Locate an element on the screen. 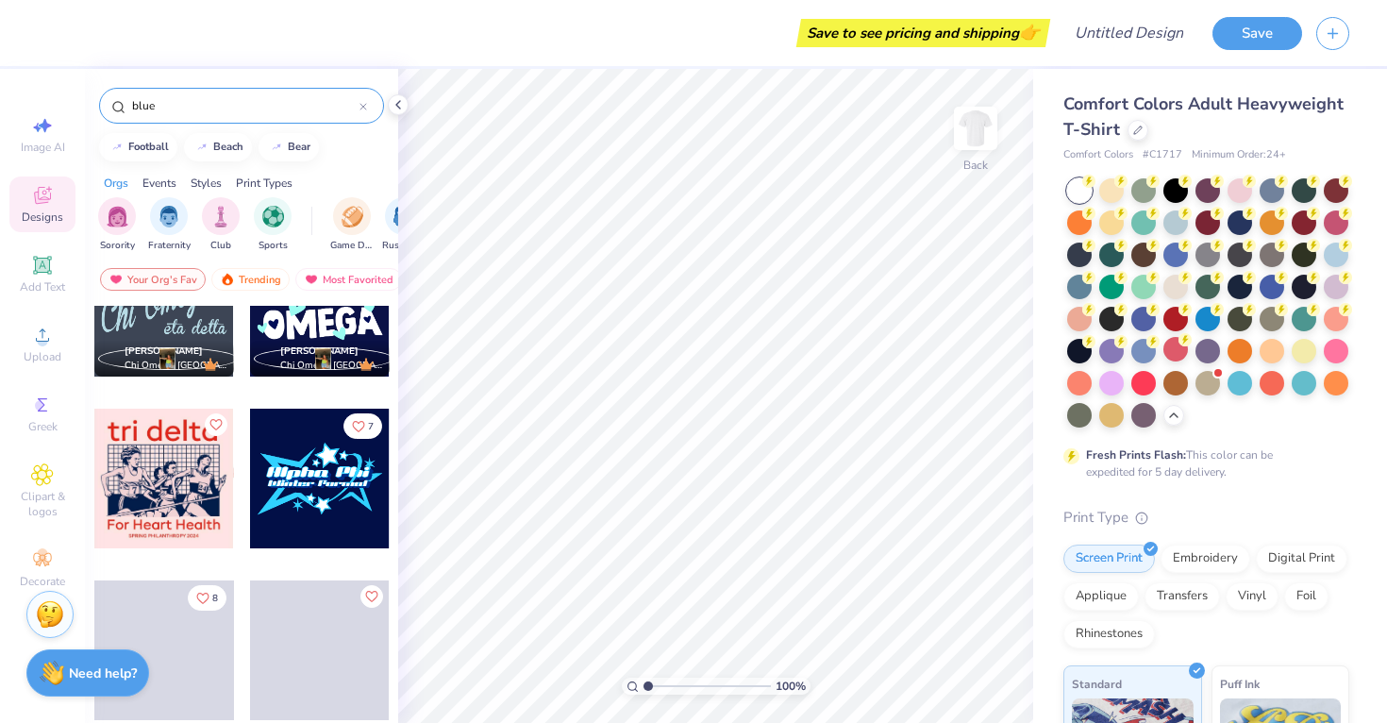 The height and width of the screenshot is (723, 1387). div: Digital Print is located at coordinates (1301, 559).